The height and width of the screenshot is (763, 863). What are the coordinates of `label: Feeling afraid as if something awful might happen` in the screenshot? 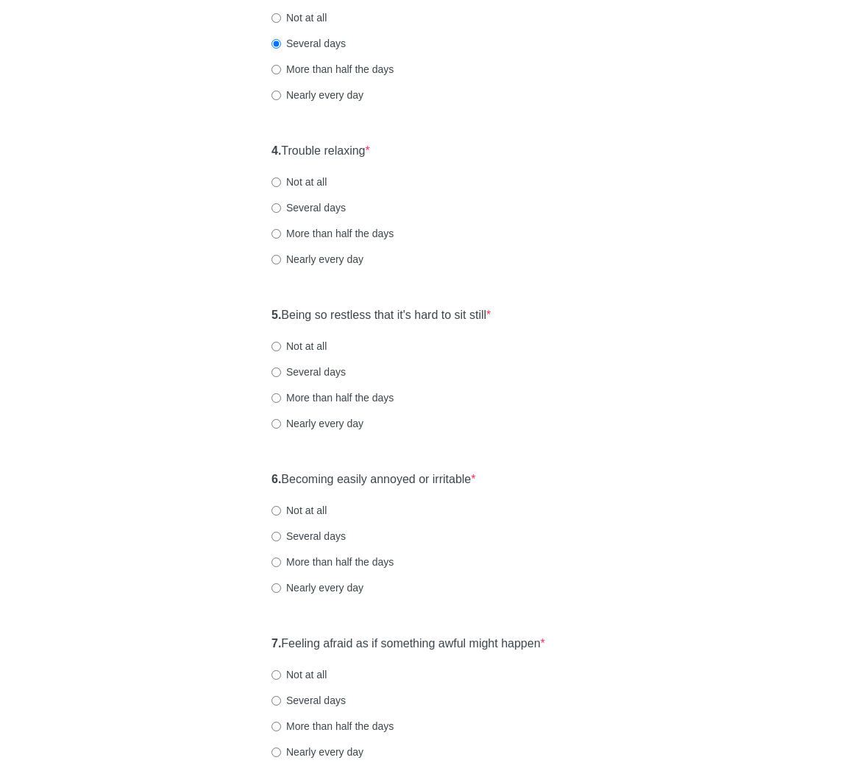 It's located at (409, 643).